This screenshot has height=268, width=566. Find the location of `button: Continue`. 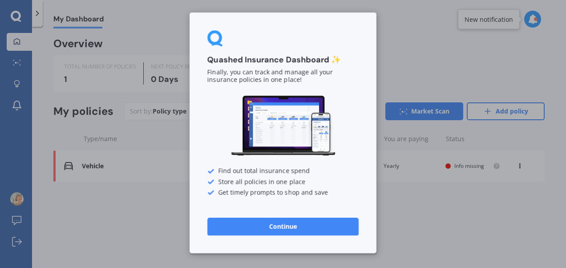

button: Continue is located at coordinates (283, 227).